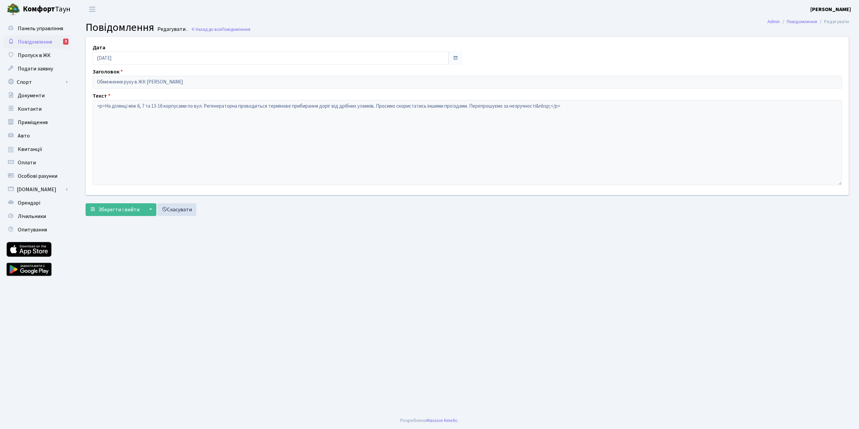 The height and width of the screenshot is (429, 859). I want to click on span: Приміщення, so click(33, 123).